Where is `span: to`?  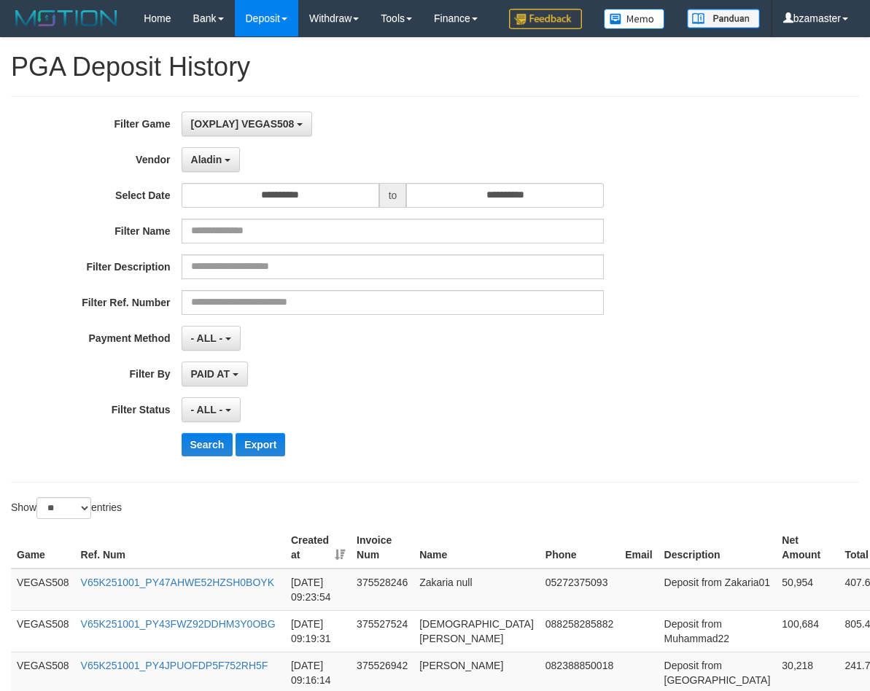
span: to is located at coordinates (393, 195).